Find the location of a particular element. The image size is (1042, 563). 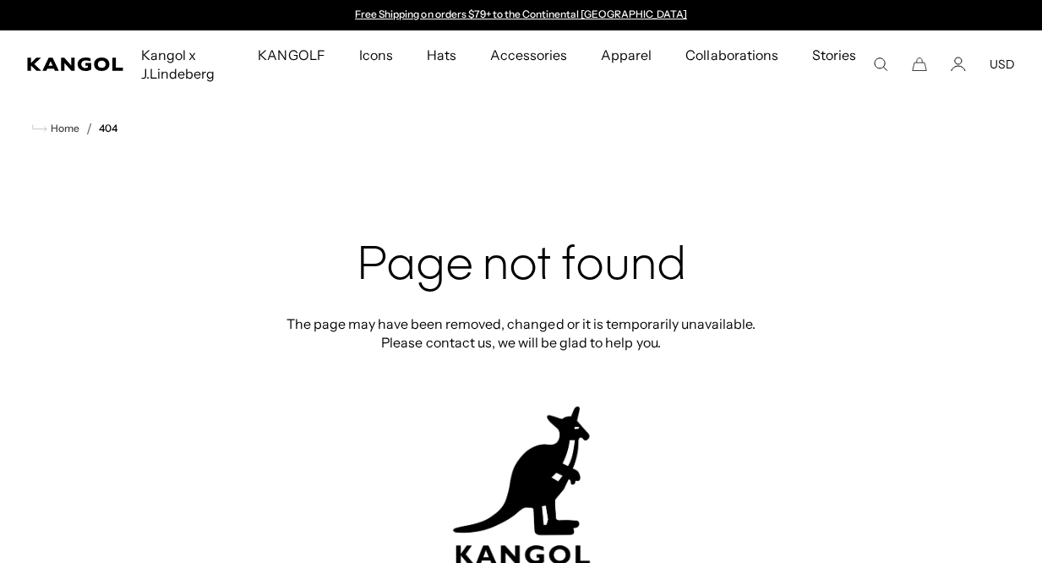

span: Home is located at coordinates (63, 128).